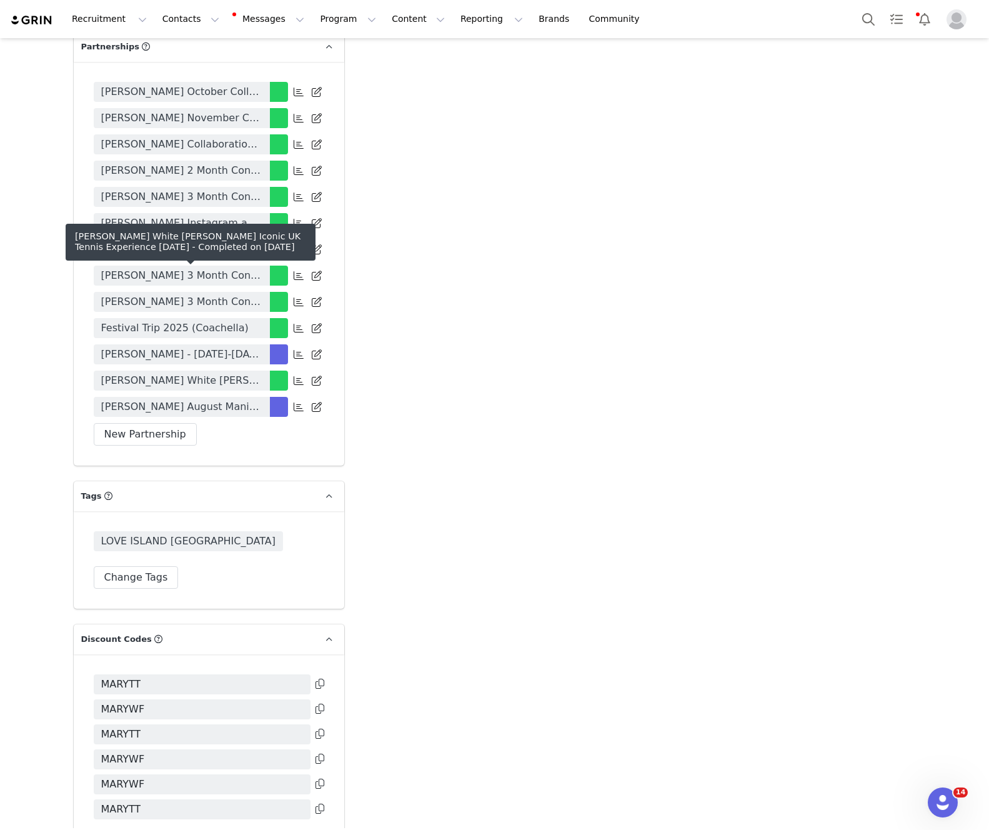 This screenshot has width=989, height=830. I want to click on button: Notifications, so click(925, 19).